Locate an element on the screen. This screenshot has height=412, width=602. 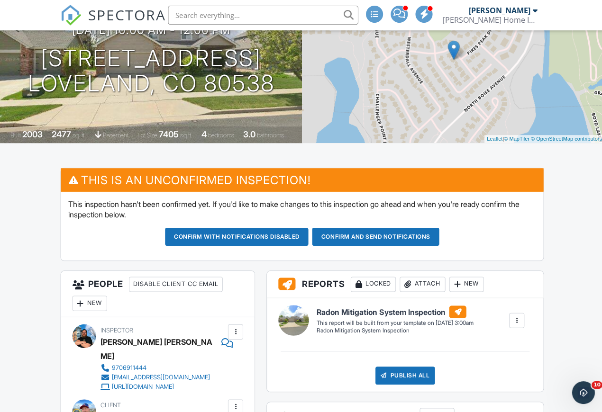
h3: Reports is located at coordinates (403, 283).